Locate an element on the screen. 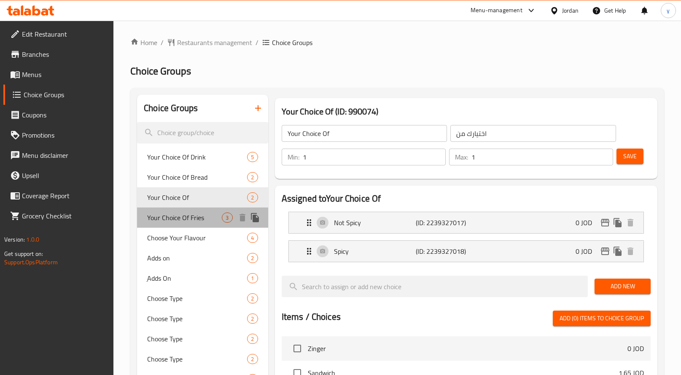 The height and width of the screenshot is (375, 681). a: Home is located at coordinates (144, 43).